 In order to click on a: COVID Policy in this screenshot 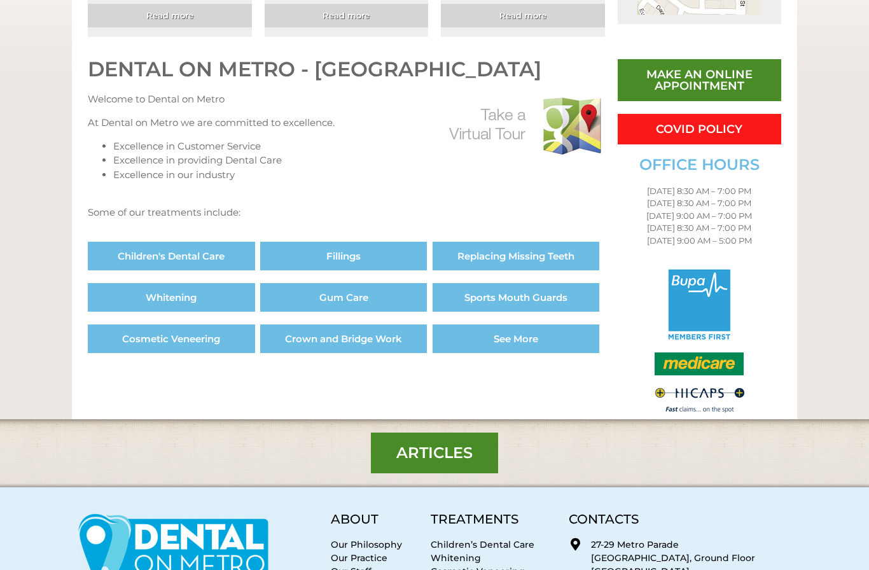, I will do `click(700, 129)`.